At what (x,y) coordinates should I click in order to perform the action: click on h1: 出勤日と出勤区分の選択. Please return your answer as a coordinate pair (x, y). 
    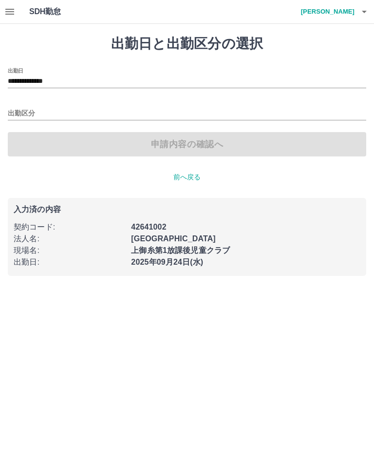
    Looking at the image, I should click on (187, 44).